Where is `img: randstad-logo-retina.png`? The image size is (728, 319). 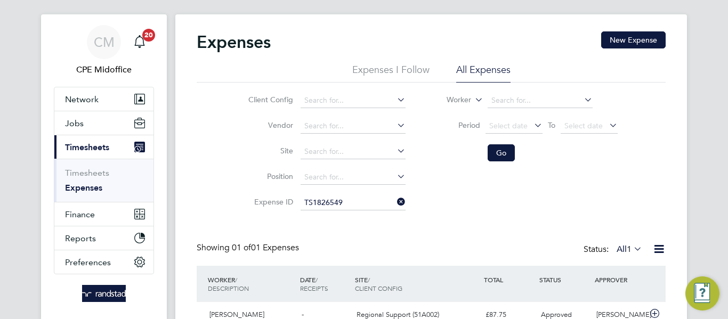
img: randstad-logo-retina.png is located at coordinates (104, 293).